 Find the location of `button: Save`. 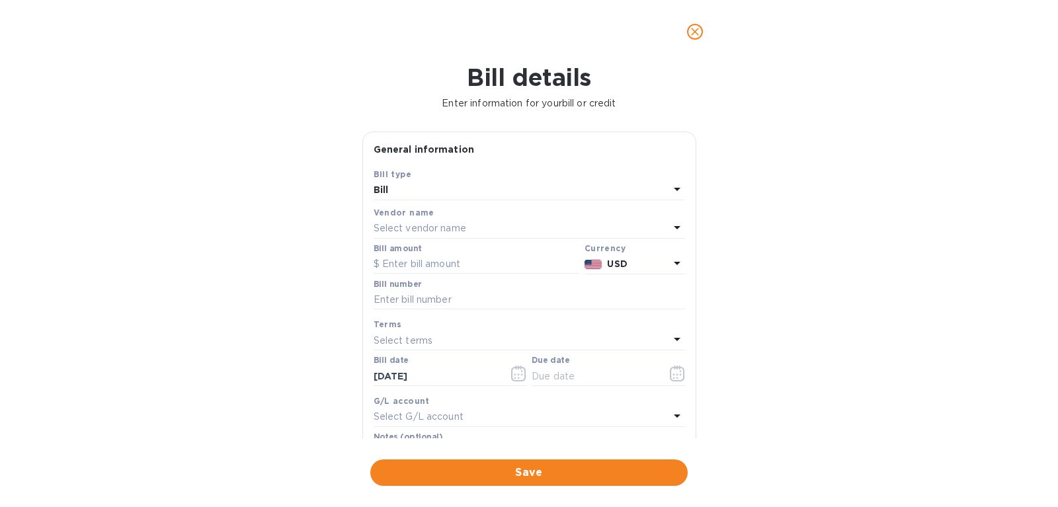

button: Save is located at coordinates (529, 473).